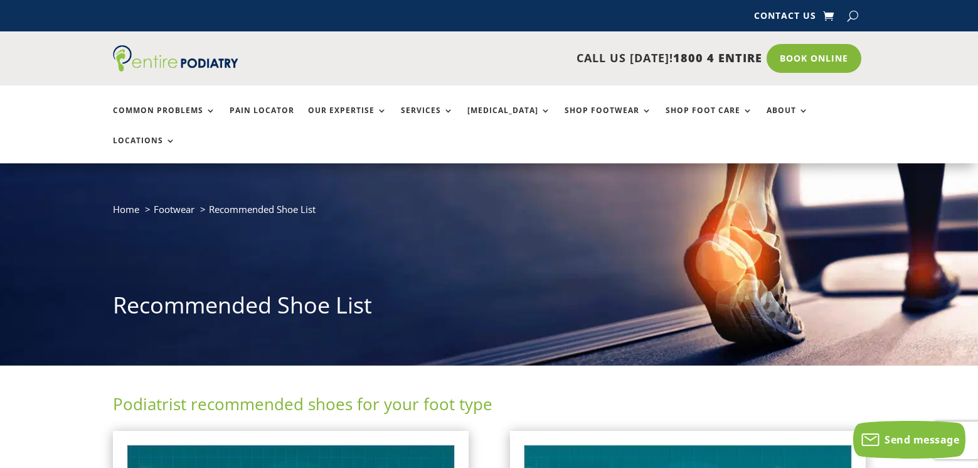  I want to click on a: Services, so click(427, 119).